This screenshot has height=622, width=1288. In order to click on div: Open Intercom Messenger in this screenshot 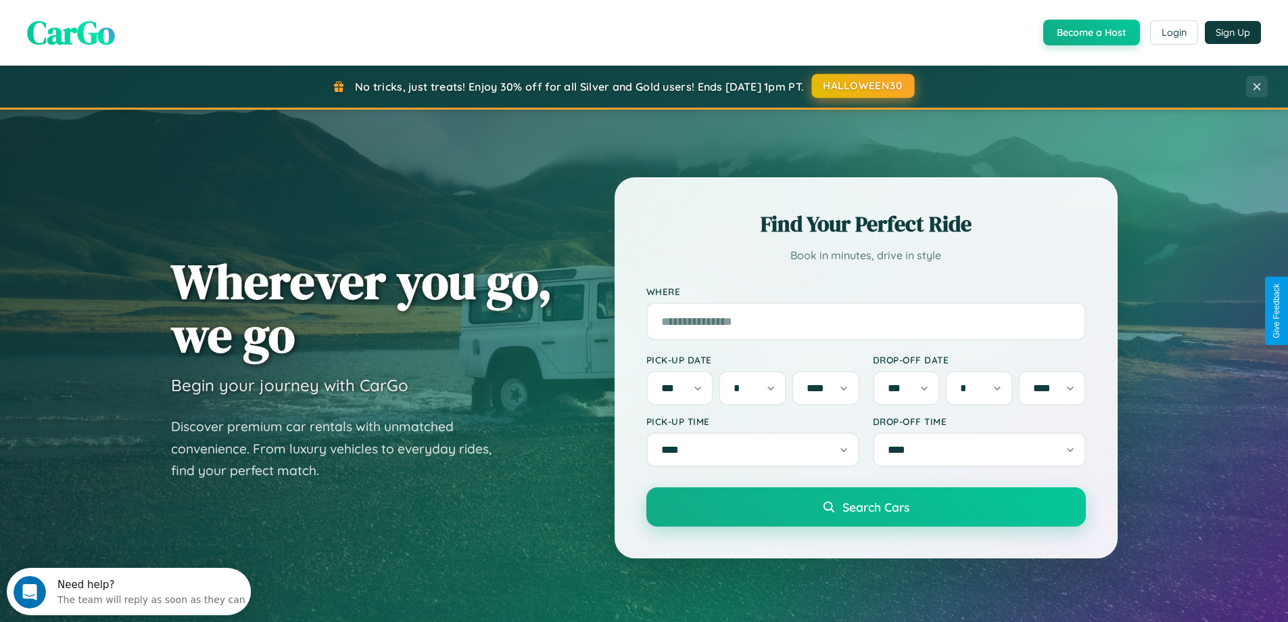, I will do `click(129, 24)`.